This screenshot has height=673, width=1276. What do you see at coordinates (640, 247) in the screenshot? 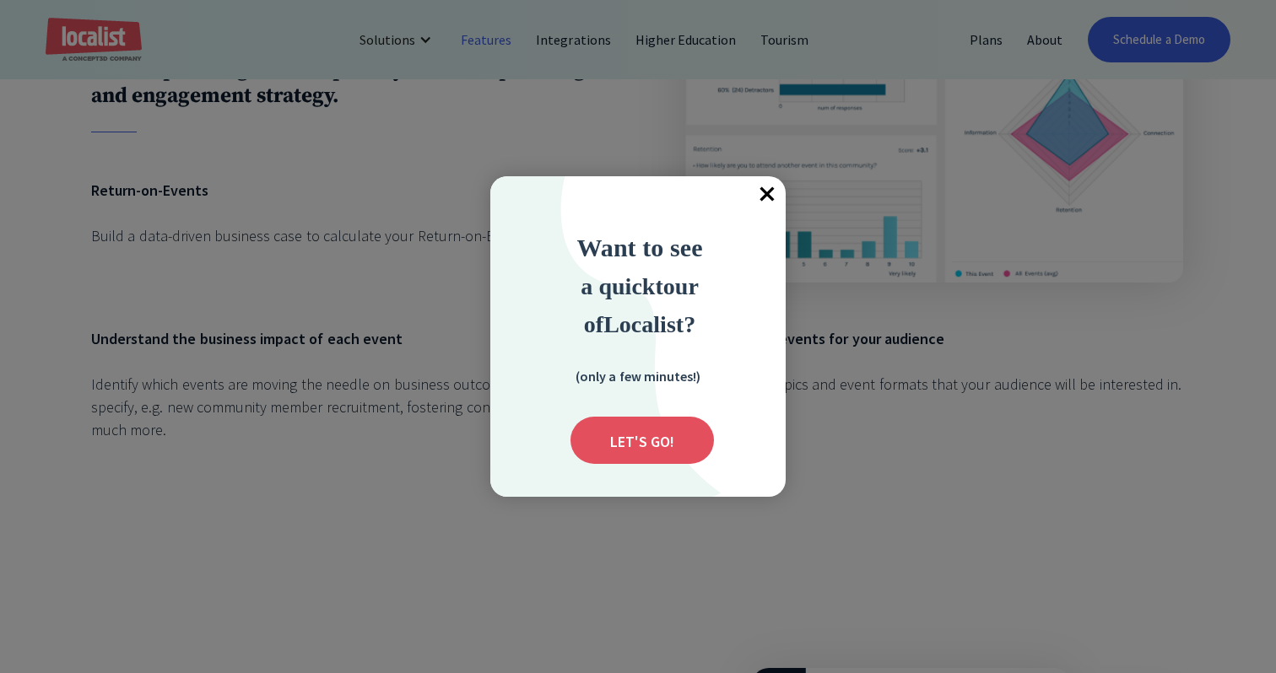
I see `strong: Want to see` at bounding box center [640, 247].